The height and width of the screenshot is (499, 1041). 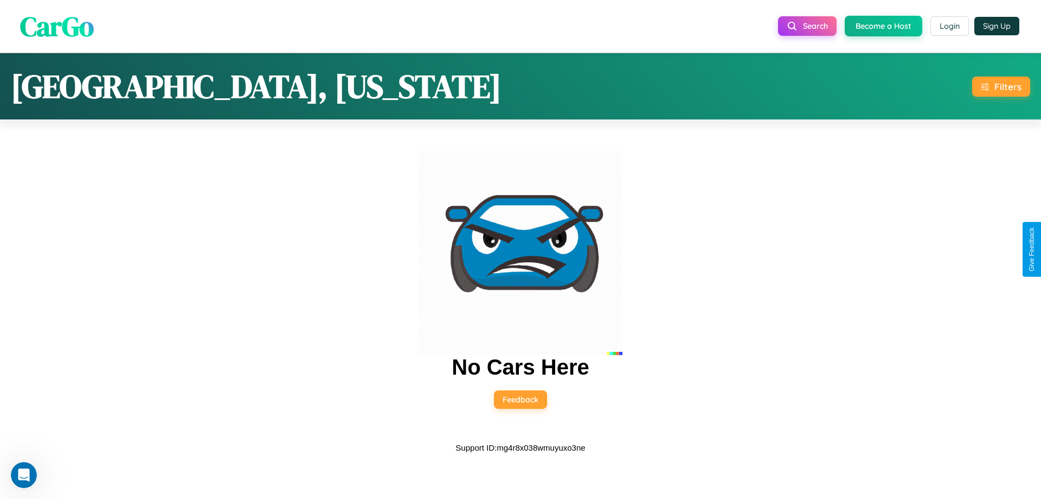 I want to click on button: Filters, so click(x=1001, y=86).